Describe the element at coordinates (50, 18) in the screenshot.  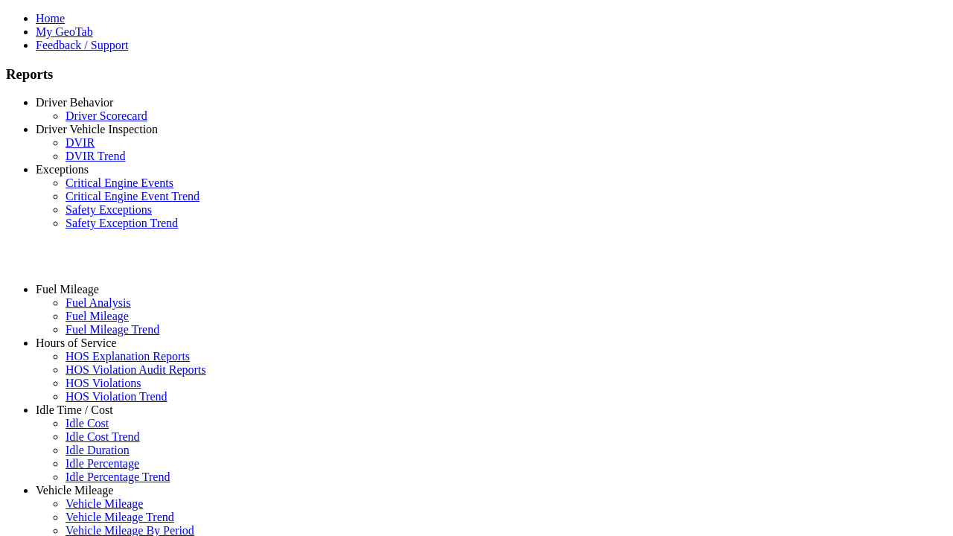
I see `a: Home` at that location.